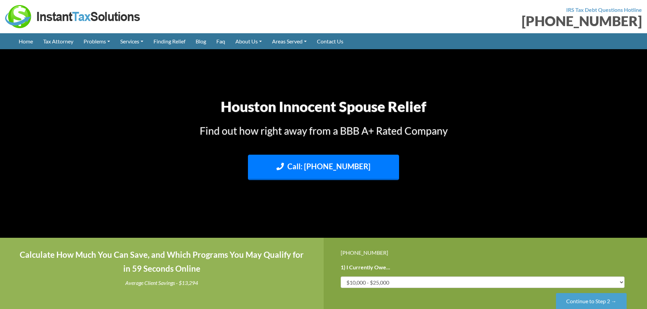 Image resolution: width=647 pixels, height=309 pixels. I want to click on img: Instant Tax Solutions Logo, so click(73, 17).